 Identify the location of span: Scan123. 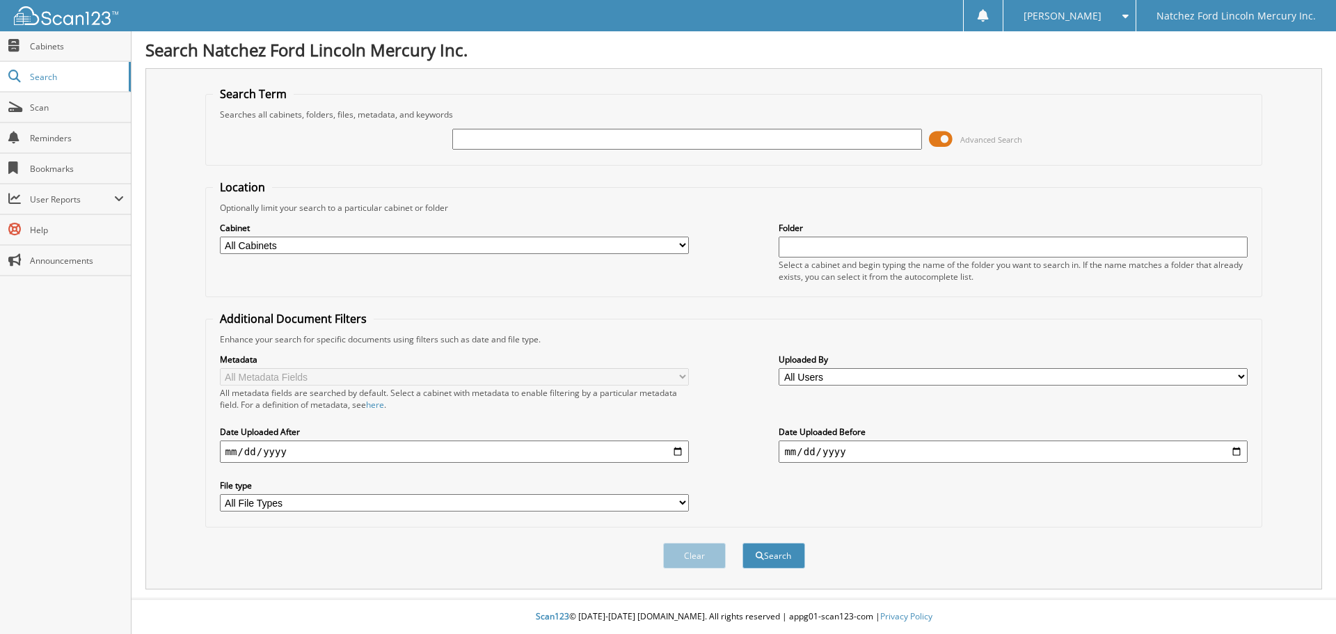
(552, 616).